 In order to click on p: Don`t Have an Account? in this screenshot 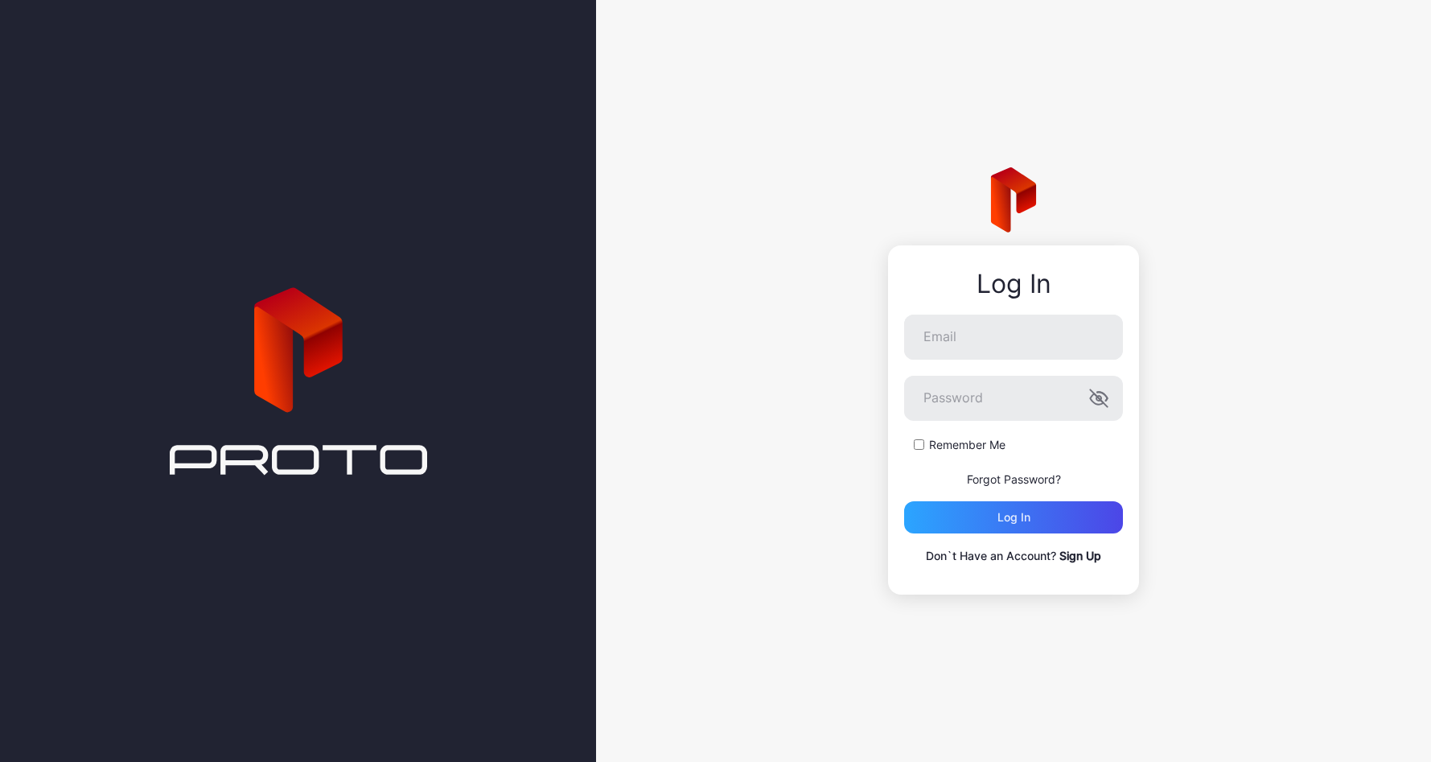, I will do `click(1013, 556)`.